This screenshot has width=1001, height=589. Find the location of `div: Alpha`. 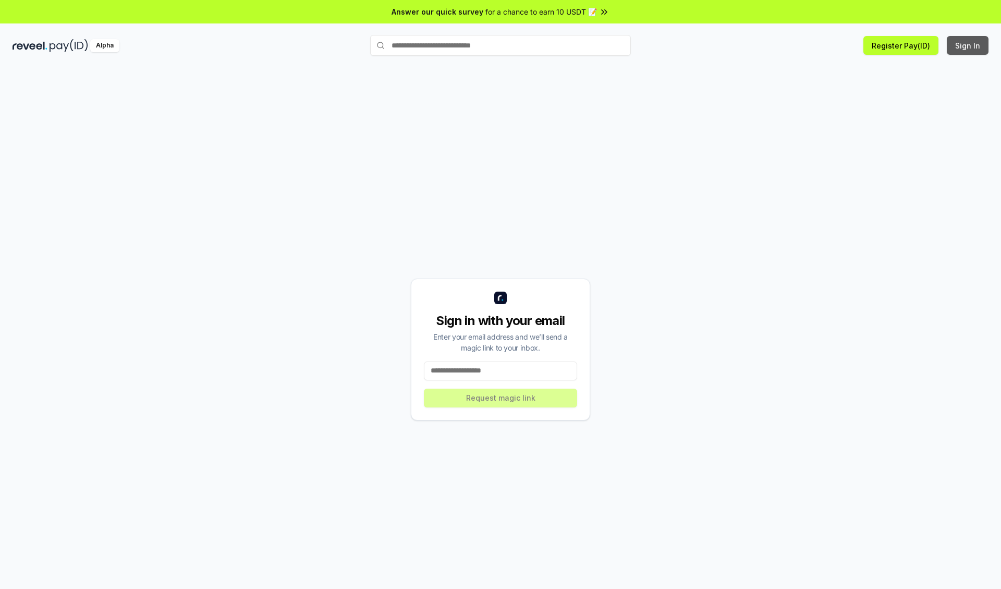

div: Alpha is located at coordinates (105, 45).